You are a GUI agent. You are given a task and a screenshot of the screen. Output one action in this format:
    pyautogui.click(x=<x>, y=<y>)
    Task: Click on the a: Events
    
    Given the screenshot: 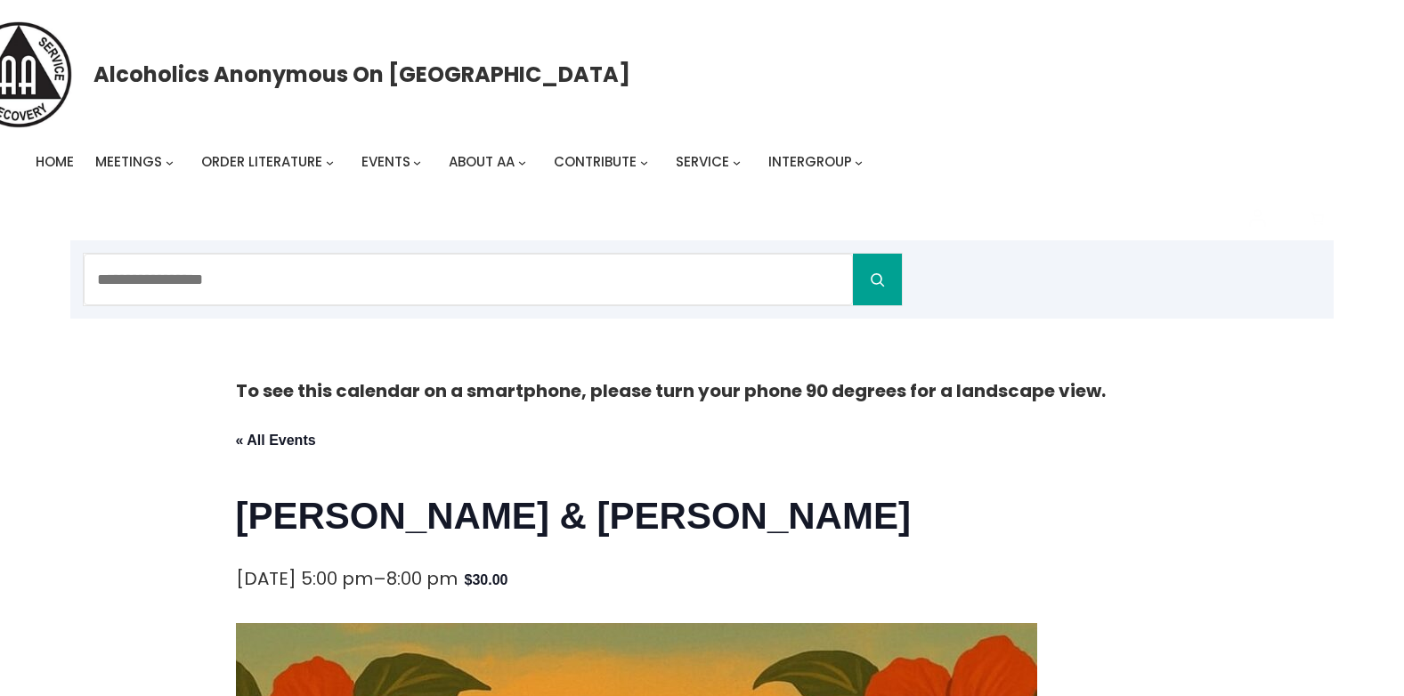 What is the action you would take?
    pyautogui.click(x=386, y=162)
    